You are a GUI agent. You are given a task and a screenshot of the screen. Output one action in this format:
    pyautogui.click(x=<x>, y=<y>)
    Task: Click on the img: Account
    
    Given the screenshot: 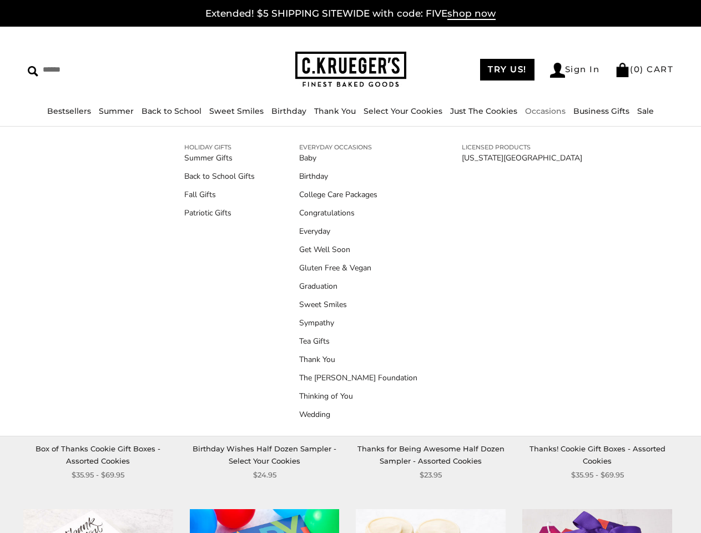 What is the action you would take?
    pyautogui.click(x=557, y=70)
    